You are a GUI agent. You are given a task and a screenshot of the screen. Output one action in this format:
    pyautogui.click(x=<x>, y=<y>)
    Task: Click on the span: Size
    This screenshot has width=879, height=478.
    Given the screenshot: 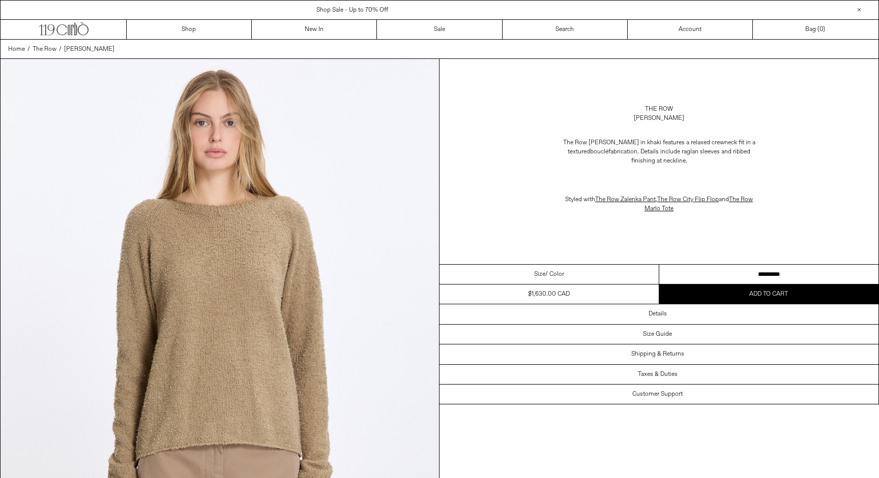 What is the action you would take?
    pyautogui.click(x=539, y=275)
    